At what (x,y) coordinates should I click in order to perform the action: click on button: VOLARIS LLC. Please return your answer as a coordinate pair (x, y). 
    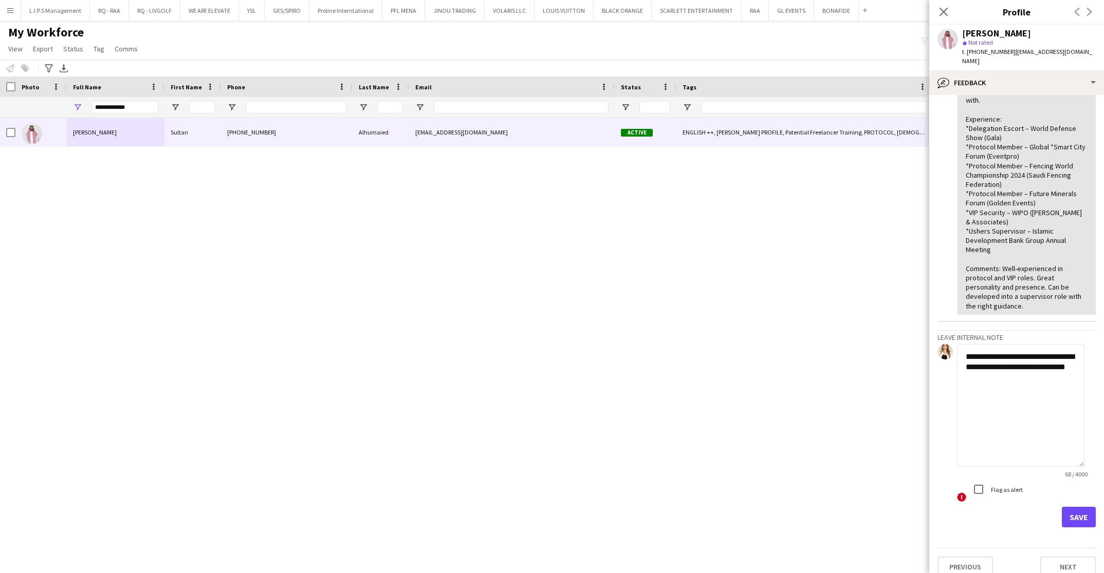
    Looking at the image, I should click on (509, 10).